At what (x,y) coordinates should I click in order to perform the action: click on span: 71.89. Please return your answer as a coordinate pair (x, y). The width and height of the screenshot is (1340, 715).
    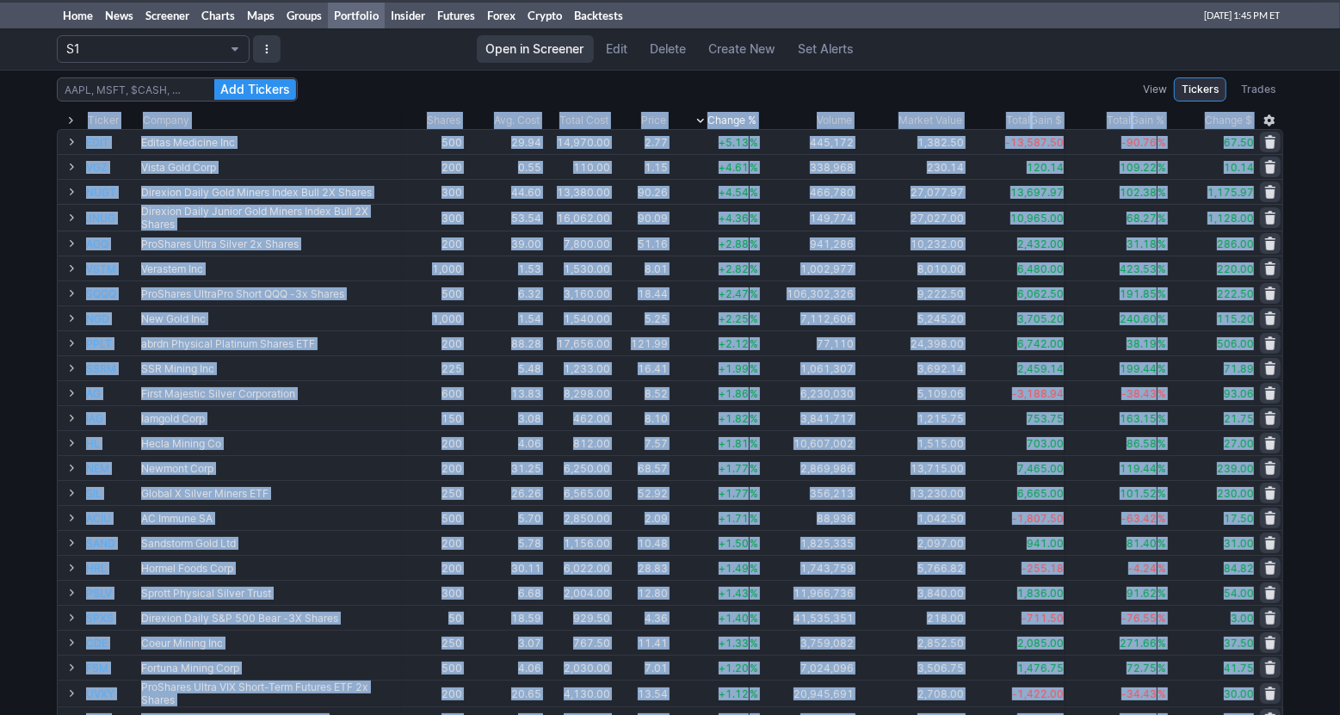
    Looking at the image, I should click on (1238, 368).